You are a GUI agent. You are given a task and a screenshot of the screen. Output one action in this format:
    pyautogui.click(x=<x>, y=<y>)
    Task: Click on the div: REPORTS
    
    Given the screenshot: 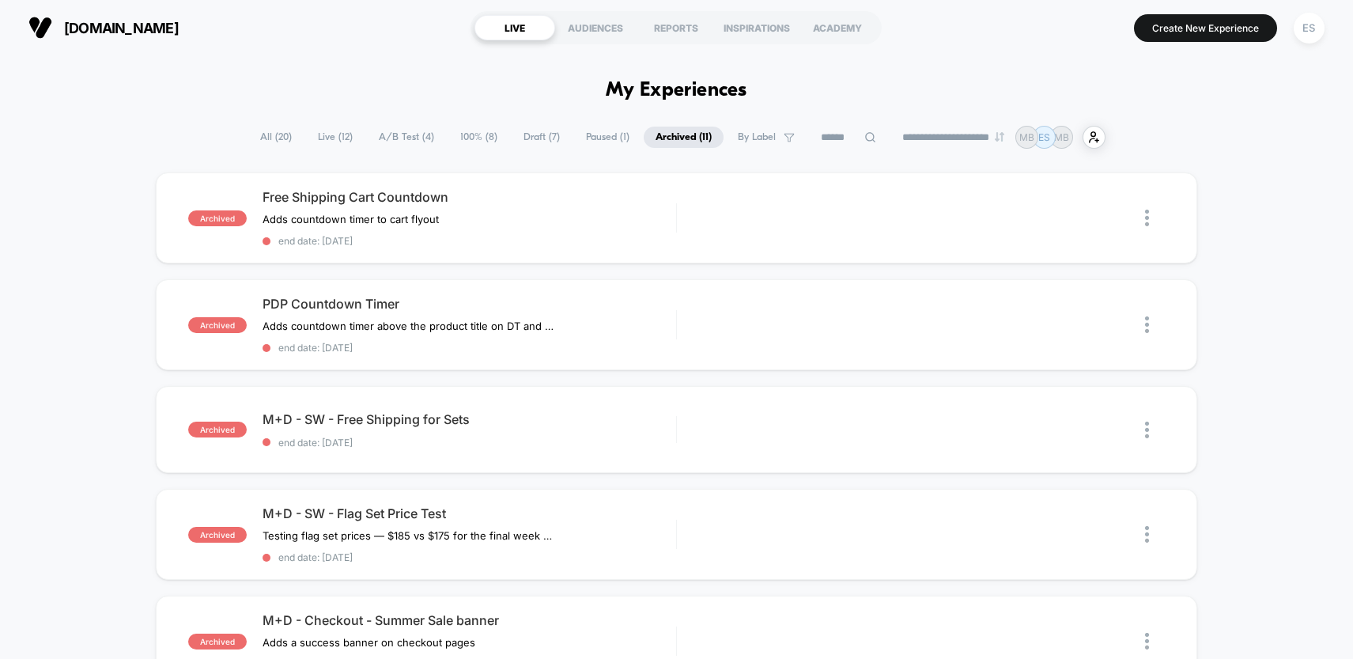 What is the action you would take?
    pyautogui.click(x=676, y=28)
    